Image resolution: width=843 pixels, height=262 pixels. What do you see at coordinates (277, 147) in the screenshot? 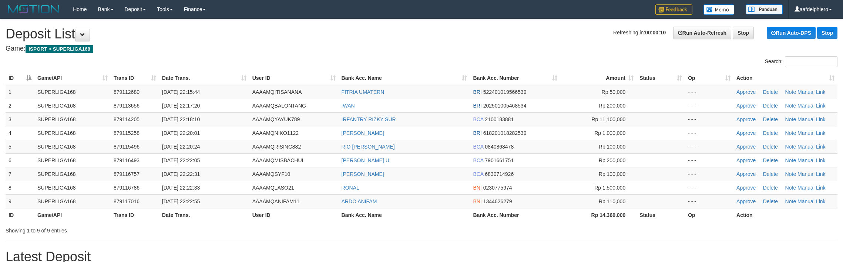
I see `span: AAAAMQRISING882` at bounding box center [277, 147].